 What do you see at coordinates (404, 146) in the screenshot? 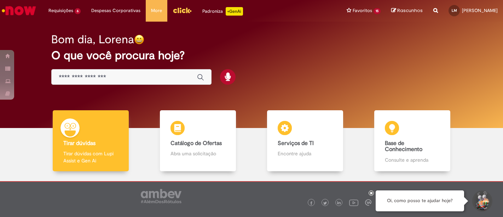
I see `b: Base de Conhecimento` at bounding box center [404, 146].